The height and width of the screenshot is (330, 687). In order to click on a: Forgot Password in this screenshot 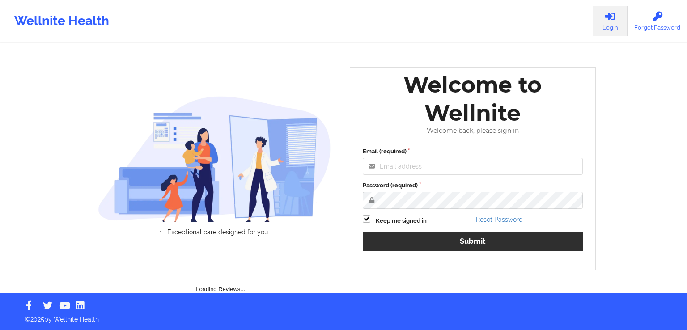, I will do `click(657, 21)`.